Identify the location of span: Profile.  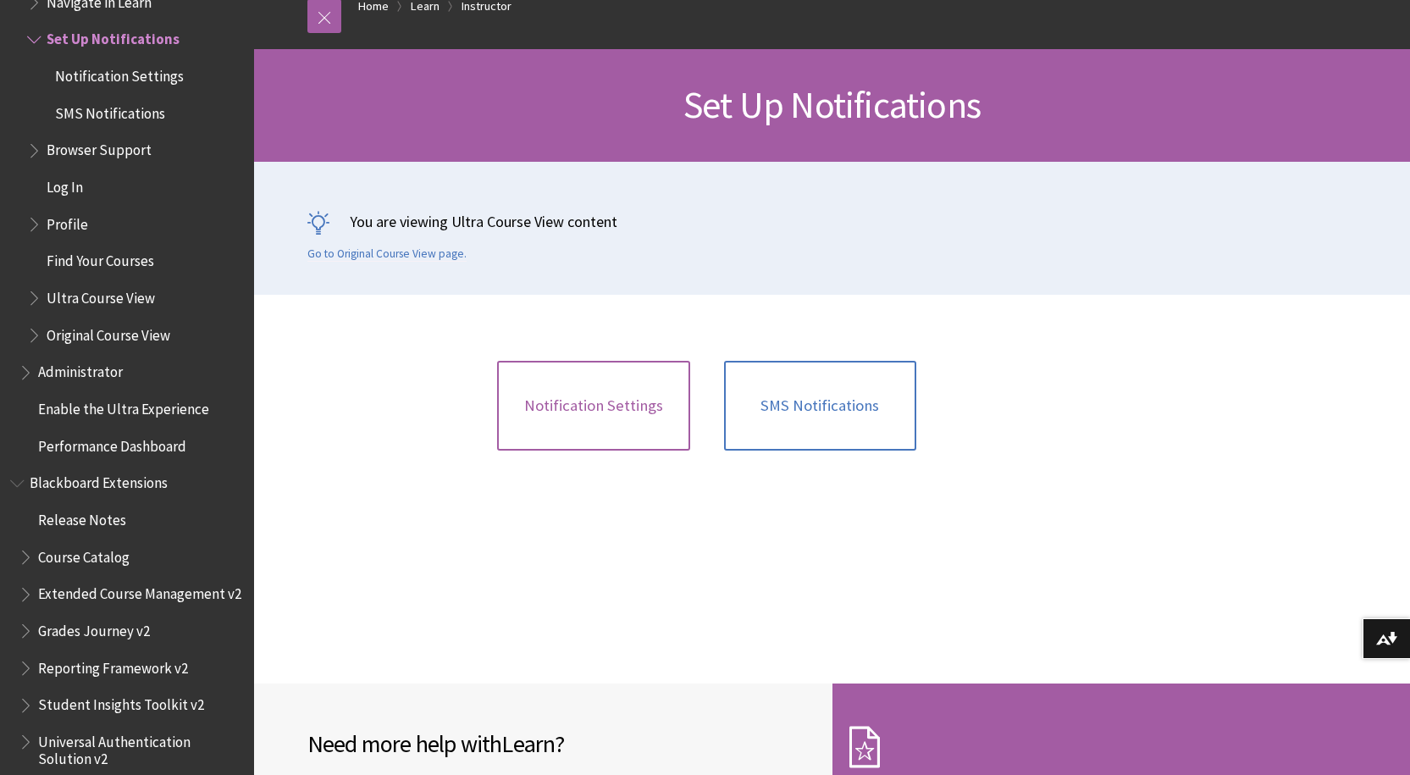
(67, 221).